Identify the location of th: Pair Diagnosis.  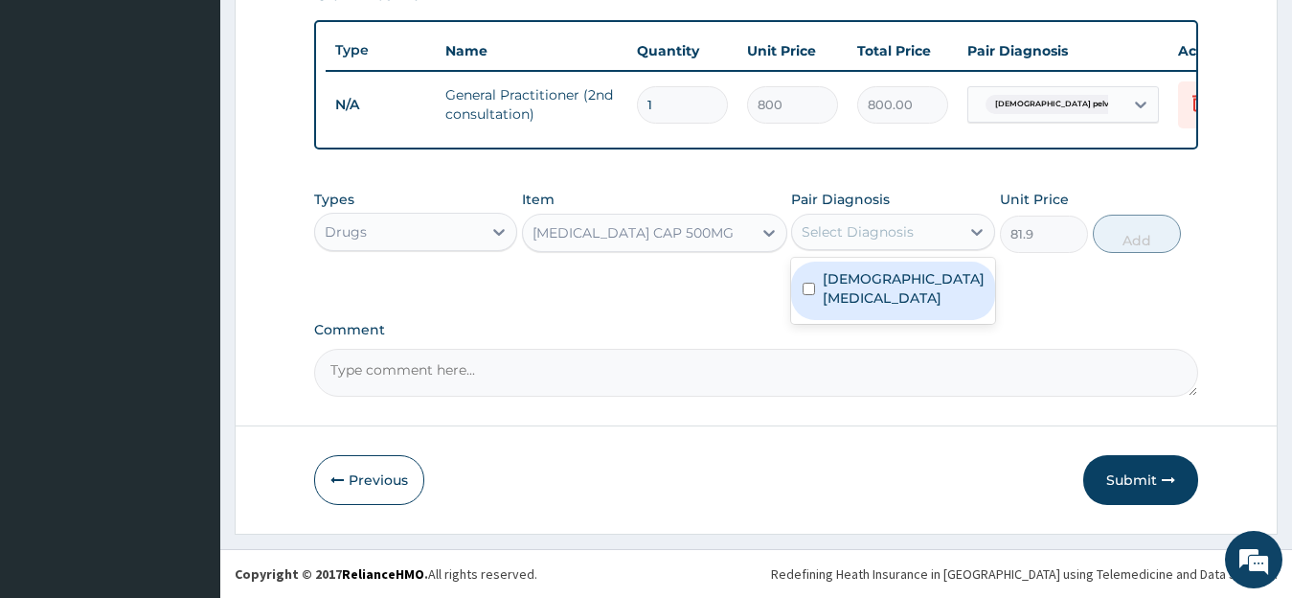
(1063, 51).